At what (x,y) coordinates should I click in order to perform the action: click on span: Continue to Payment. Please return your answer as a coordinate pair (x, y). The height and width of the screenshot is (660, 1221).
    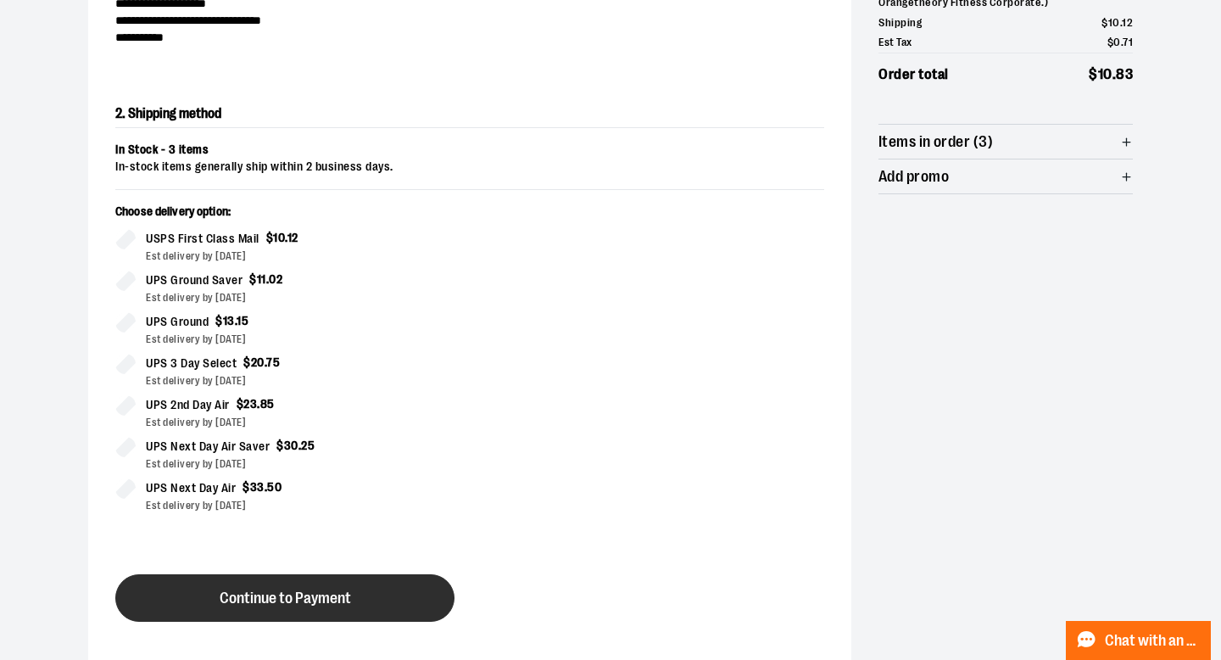
    Looking at the image, I should click on (285, 598).